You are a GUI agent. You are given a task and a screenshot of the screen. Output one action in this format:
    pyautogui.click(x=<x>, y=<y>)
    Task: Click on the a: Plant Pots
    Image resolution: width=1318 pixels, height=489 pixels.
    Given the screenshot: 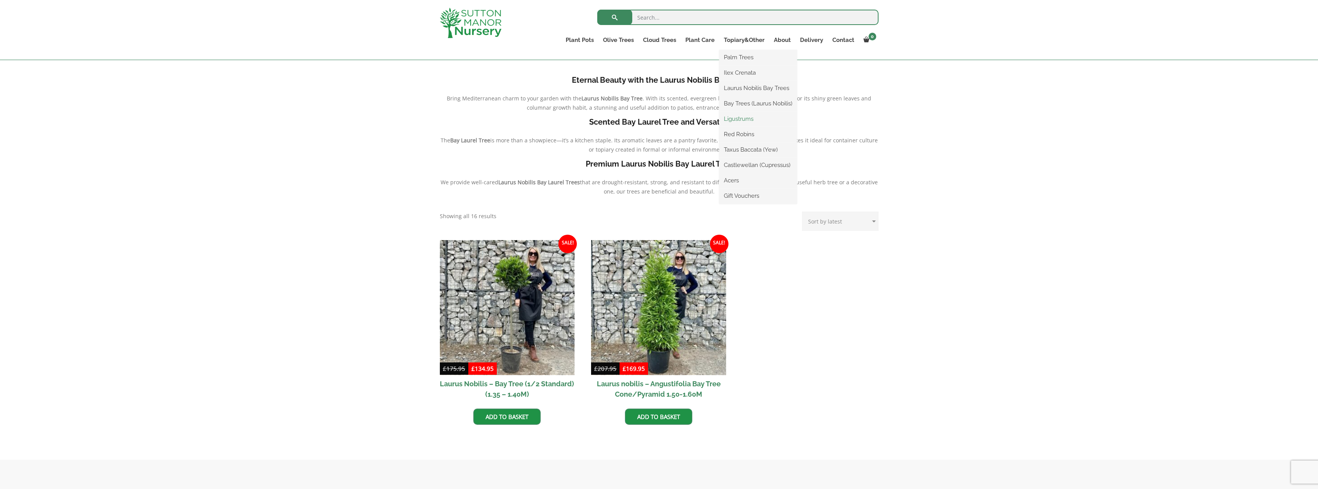 What is the action you would take?
    pyautogui.click(x=580, y=40)
    